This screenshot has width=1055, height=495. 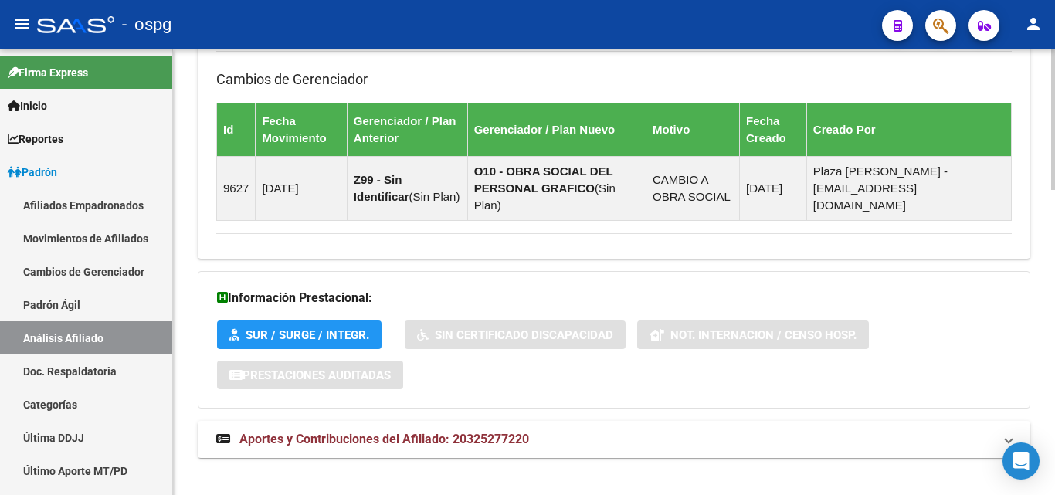 I want to click on strong: Z99 - Sin Identificar, so click(x=381, y=188).